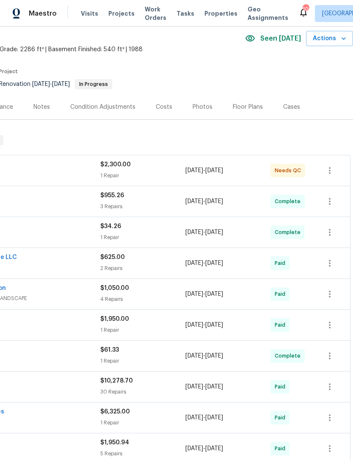 The height and width of the screenshot is (460, 353). I want to click on span: $6,325.00, so click(115, 412).